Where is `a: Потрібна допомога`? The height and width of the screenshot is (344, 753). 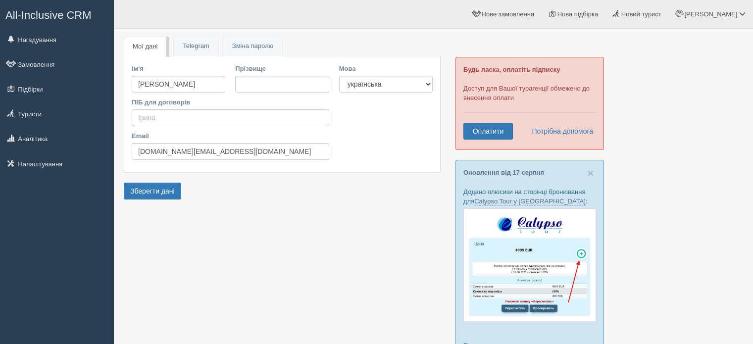 a: Потрібна допомога is located at coordinates (559, 131).